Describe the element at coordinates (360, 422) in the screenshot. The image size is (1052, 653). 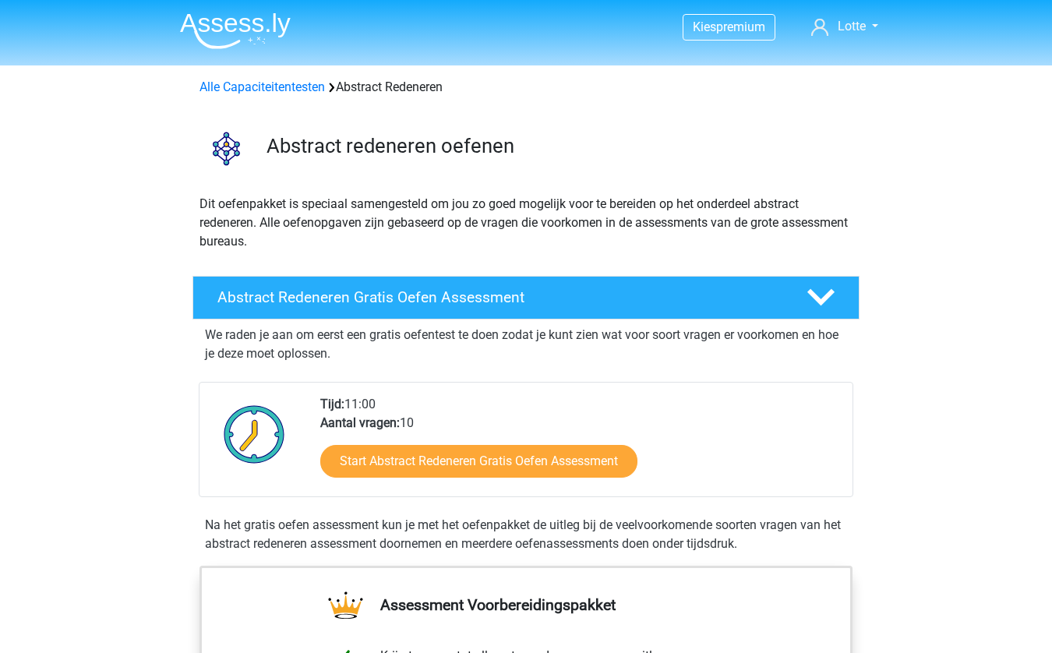
I see `b: Aantal vragen:` at that location.